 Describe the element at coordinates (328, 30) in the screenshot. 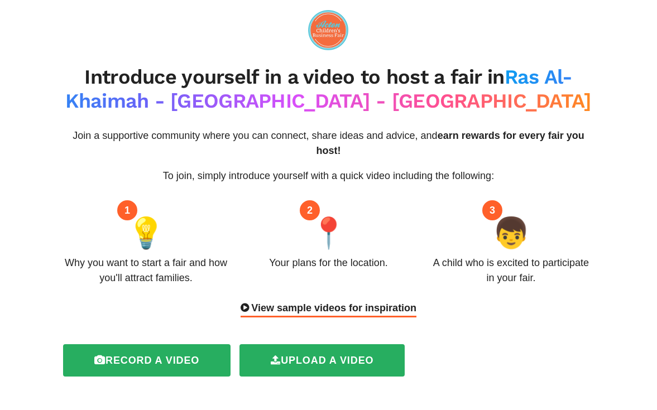

I see `img: logo-09e7f61fd0461591446672a45e28a4aa4e3f772ea81a4ddf9c7371a8bcc222a1.png` at that location.